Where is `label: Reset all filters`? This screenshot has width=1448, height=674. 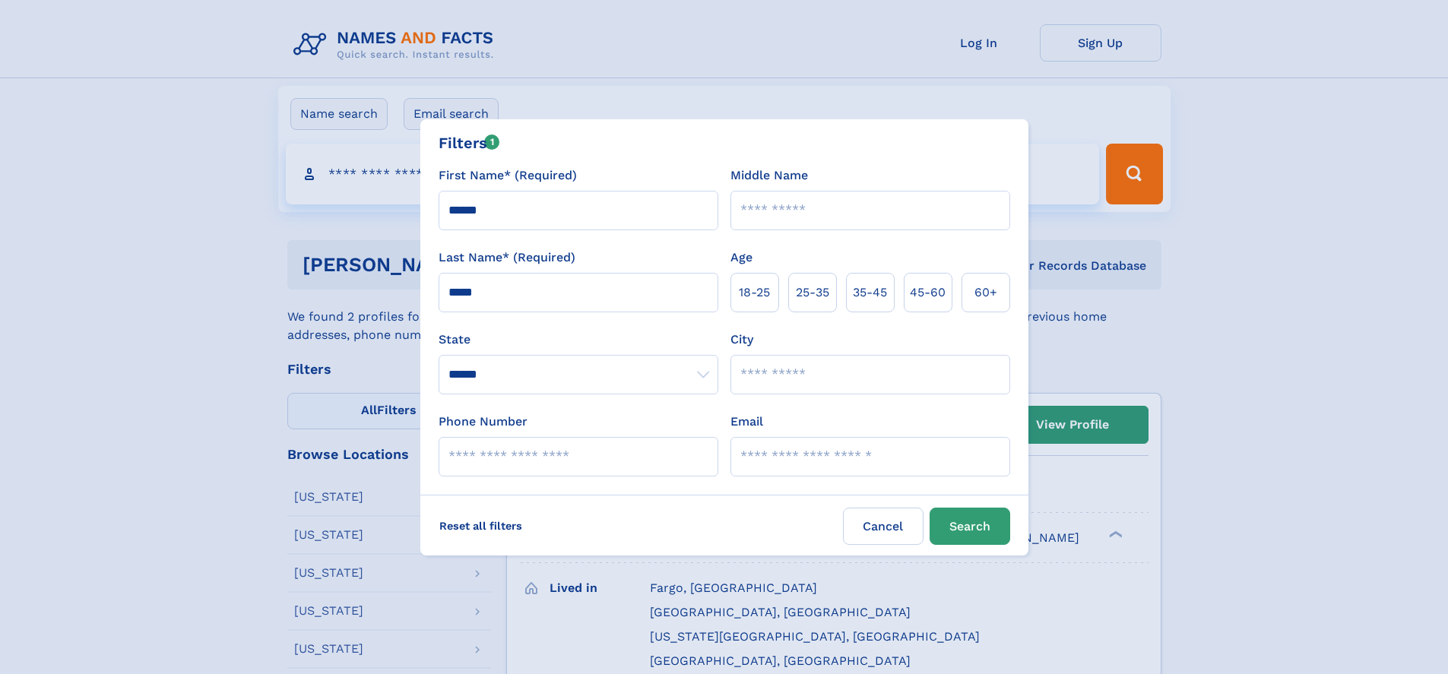
label: Reset all filters is located at coordinates (480, 526).